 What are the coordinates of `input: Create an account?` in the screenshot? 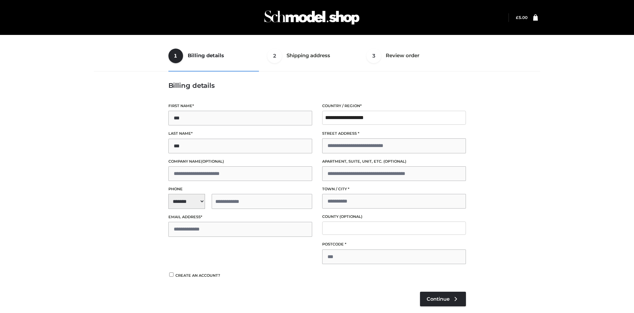 It's located at (171, 275).